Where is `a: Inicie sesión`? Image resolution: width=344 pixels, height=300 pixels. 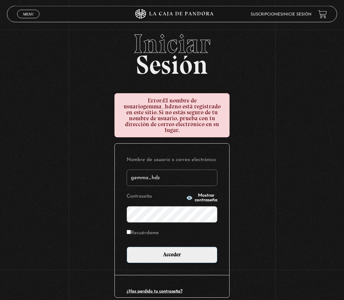
a: Inicie sesión is located at coordinates (297, 14).